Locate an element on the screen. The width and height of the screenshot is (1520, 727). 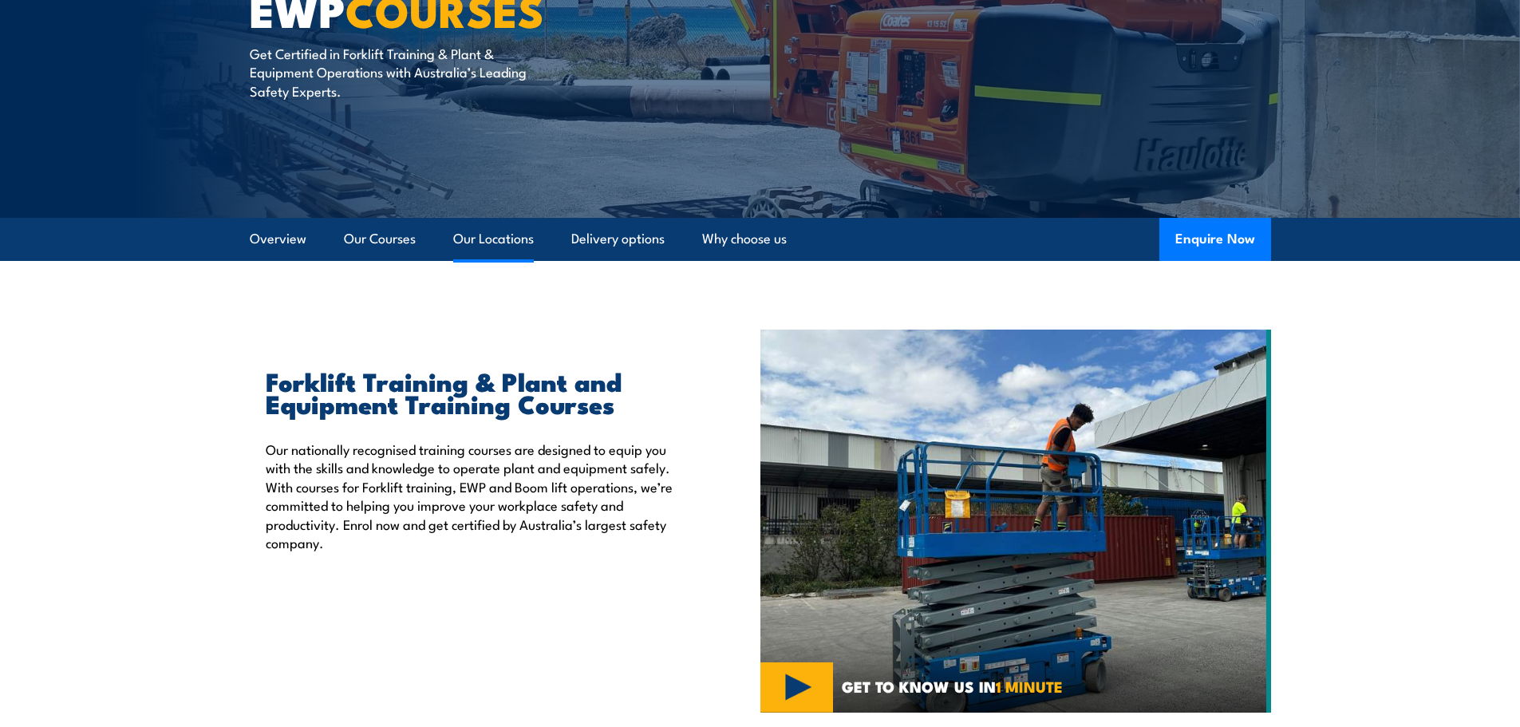
a: Delivery options is located at coordinates (618, 239).